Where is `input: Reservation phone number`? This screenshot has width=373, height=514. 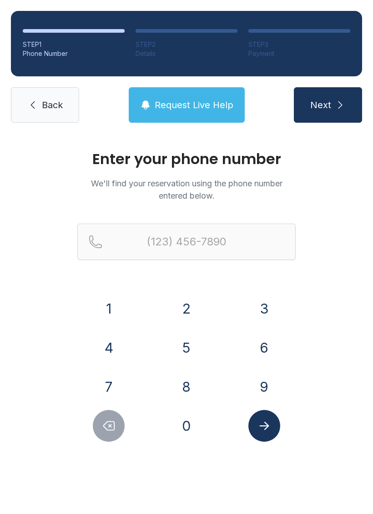 input: Reservation phone number is located at coordinates (186, 242).